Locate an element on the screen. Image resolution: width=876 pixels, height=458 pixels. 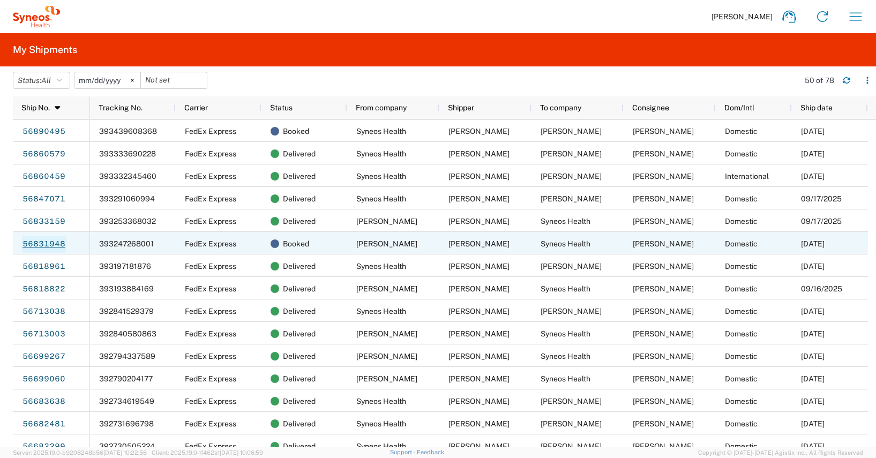
a: 56833159 is located at coordinates (44, 222).